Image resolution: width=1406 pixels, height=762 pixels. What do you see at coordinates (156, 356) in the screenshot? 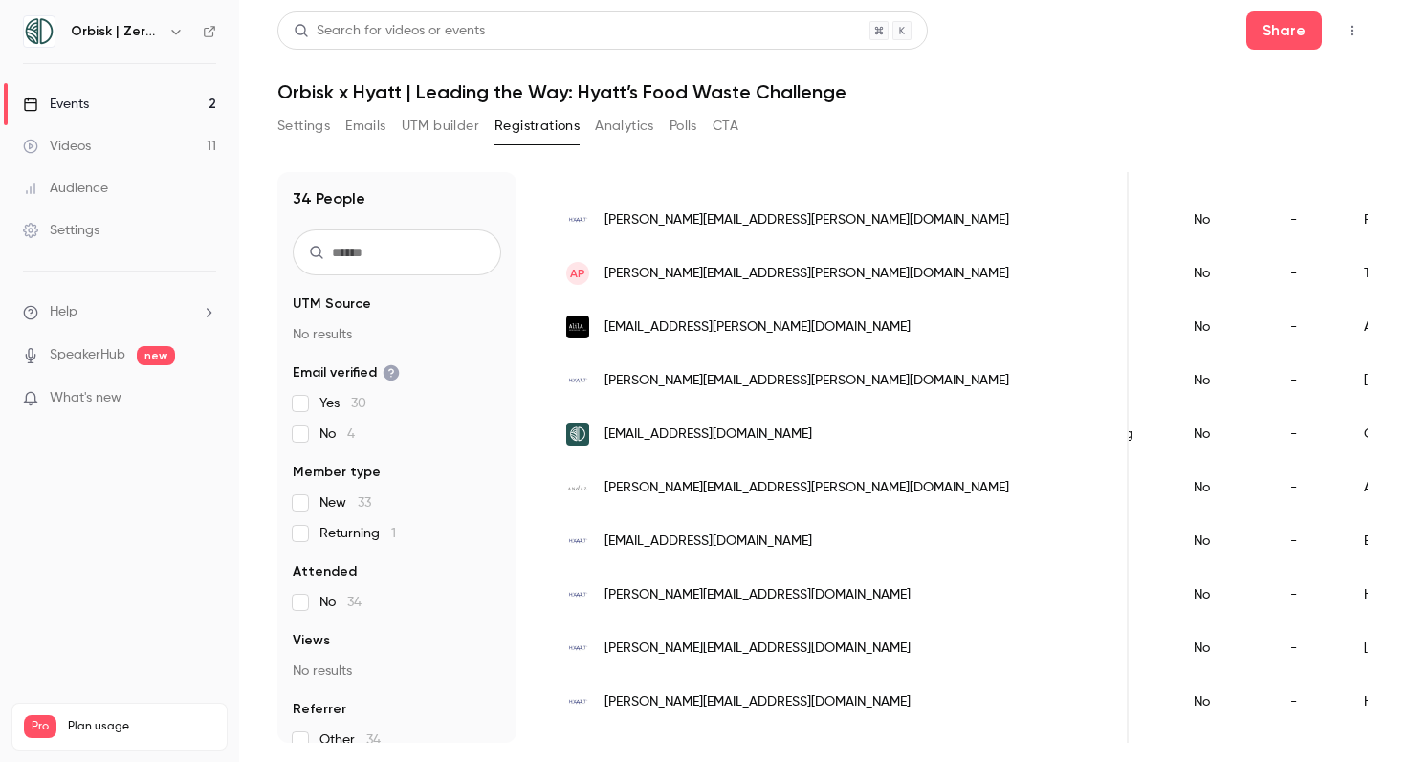
I see `span: new` at bounding box center [156, 356].